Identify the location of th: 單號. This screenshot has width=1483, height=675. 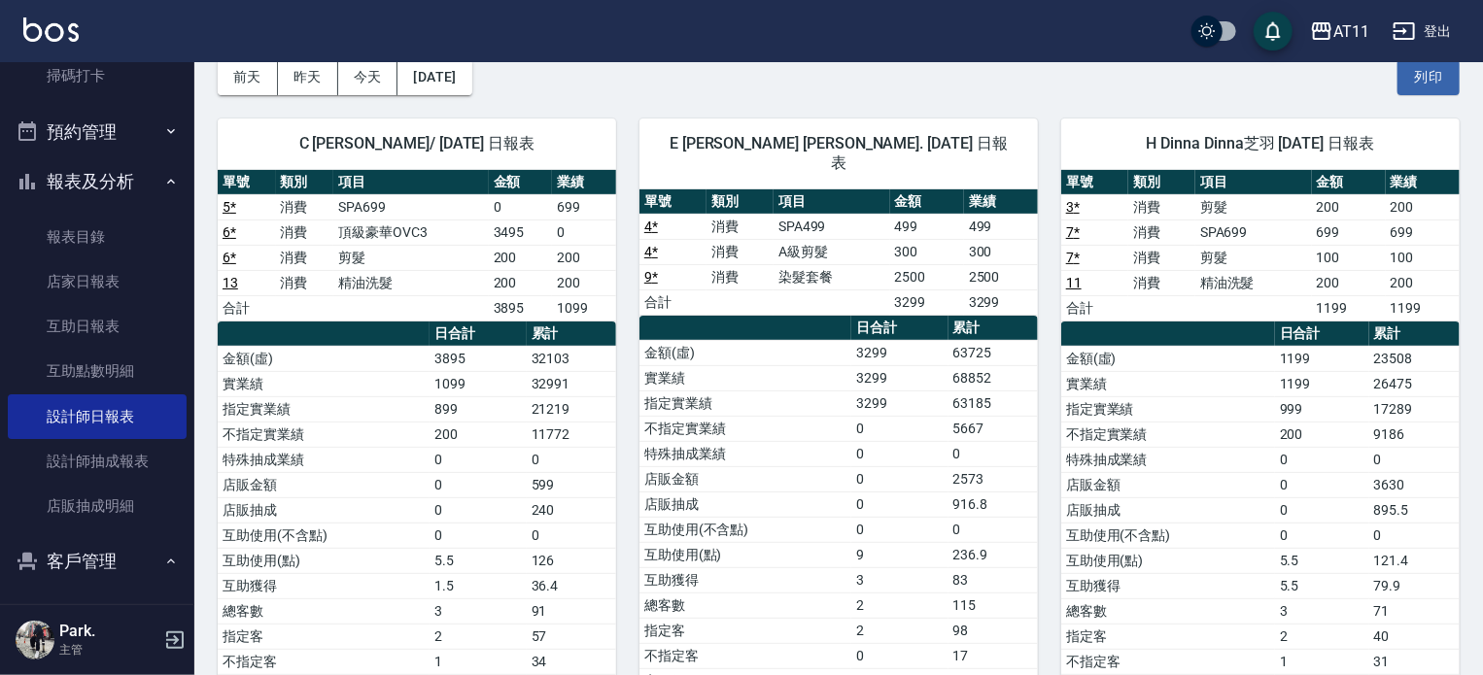
(1094, 183).